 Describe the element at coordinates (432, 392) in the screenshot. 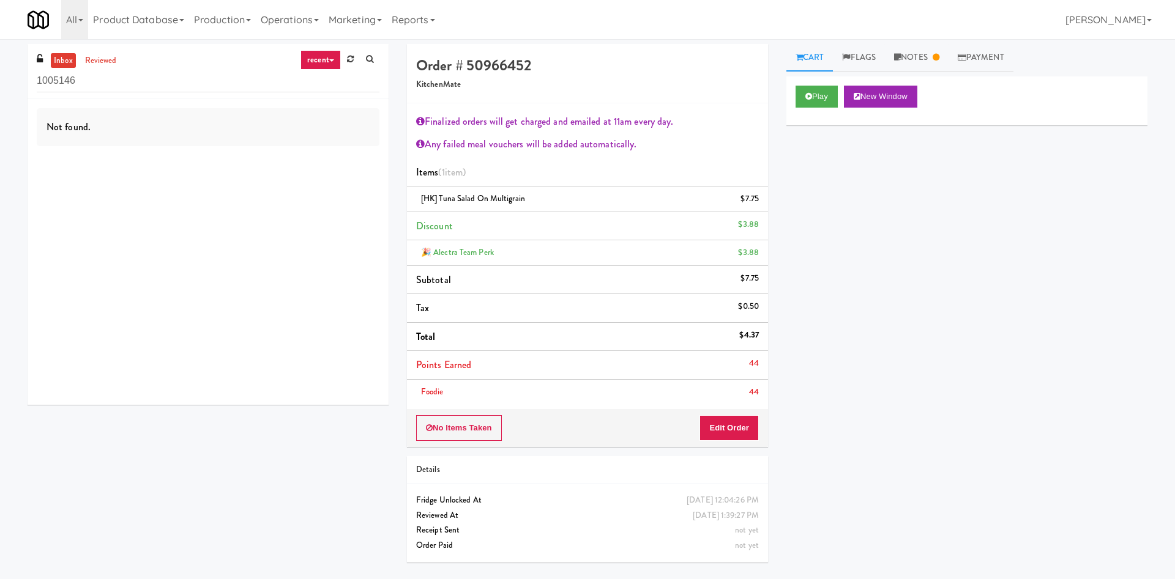

I see `span: Foodie` at that location.